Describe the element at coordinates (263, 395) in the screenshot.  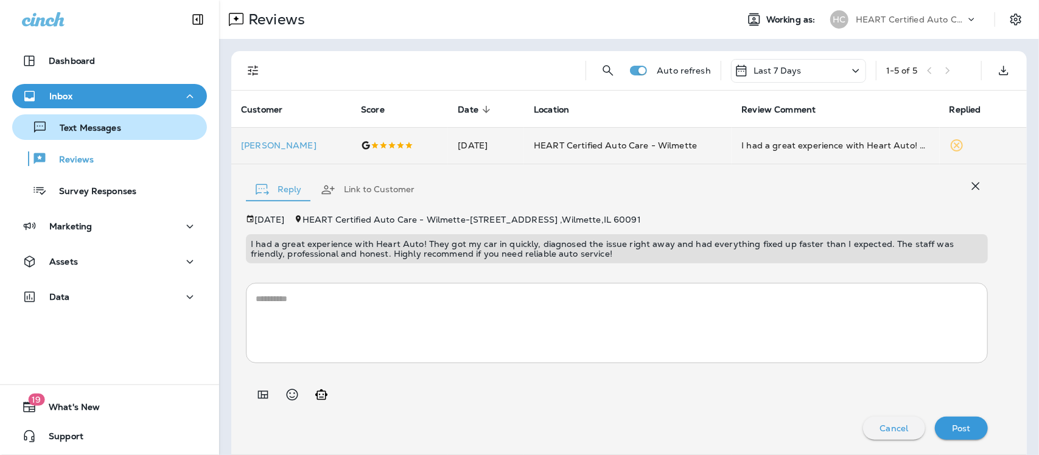
I see `button: Add in a premade template` at that location.